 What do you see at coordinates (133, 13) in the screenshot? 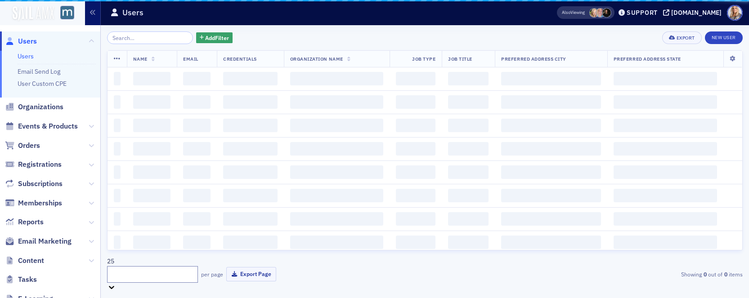
I see `h1: Users` at bounding box center [133, 13].